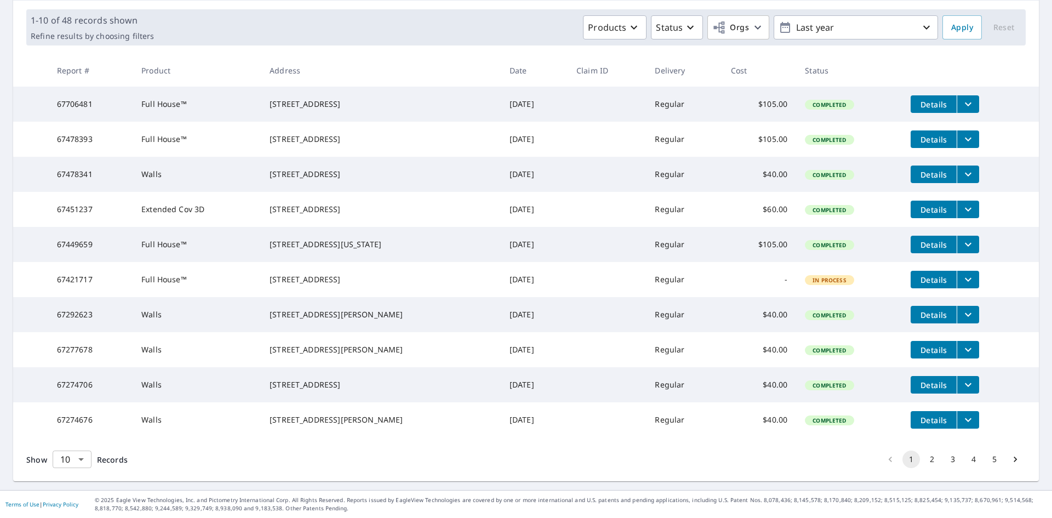 Image resolution: width=1052 pixels, height=518 pixels. What do you see at coordinates (90, 70) in the screenshot?
I see `th: Report #` at bounding box center [90, 70].